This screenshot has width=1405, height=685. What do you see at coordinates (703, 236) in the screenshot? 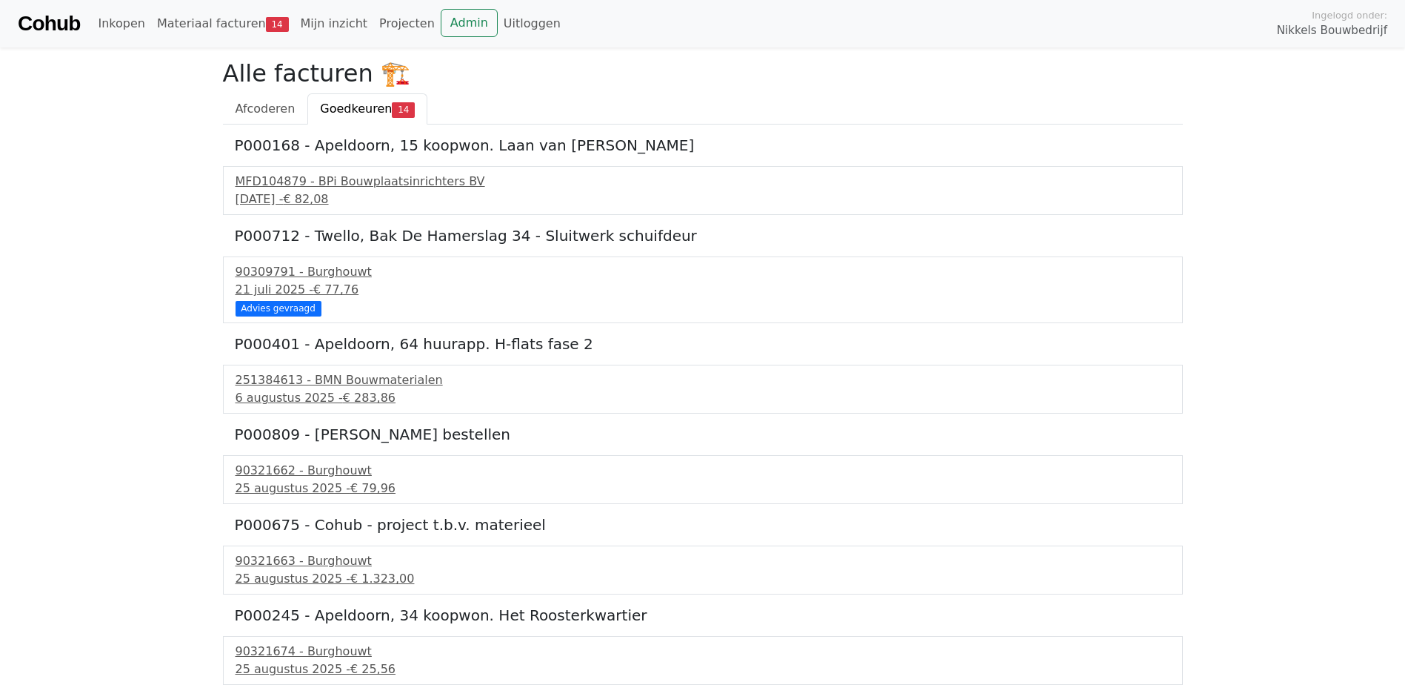
I see `h5: P000712 - Twello, Bak De Hamerslag 34 - Sluitwerk schuifdeur` at bounding box center [703, 236].